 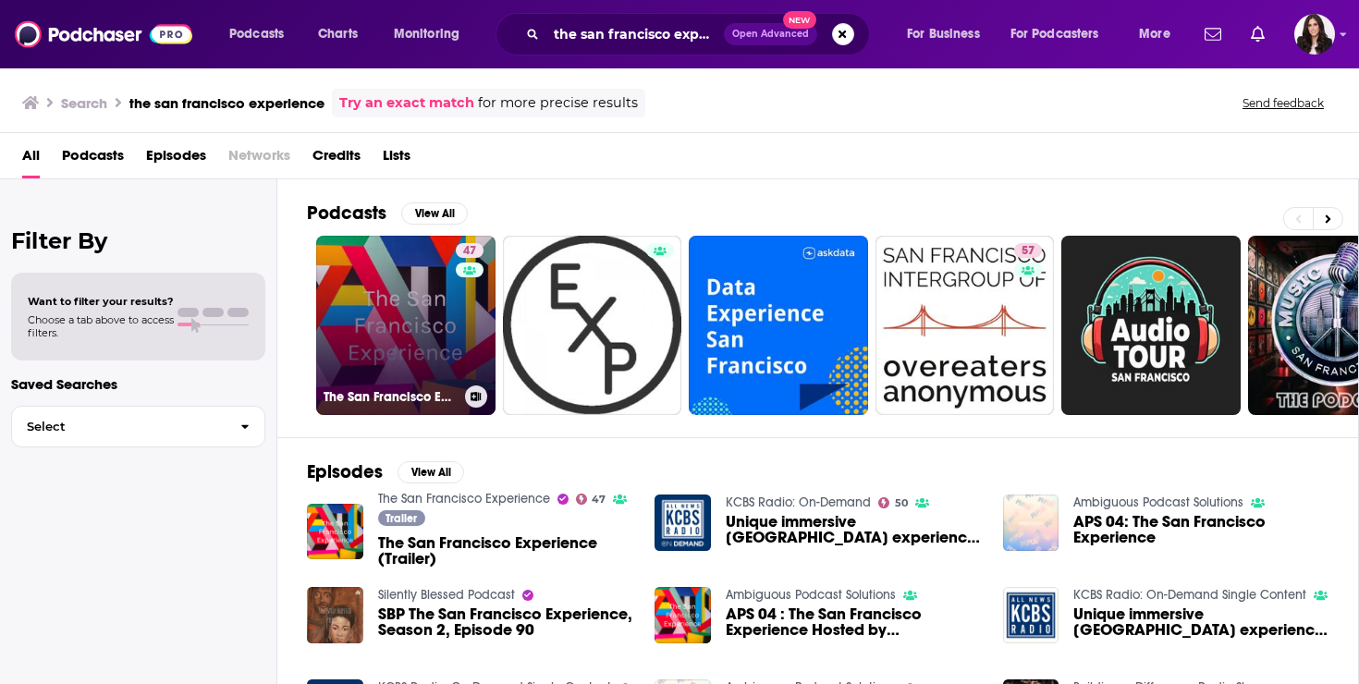 I want to click on span: Lists, so click(x=397, y=159).